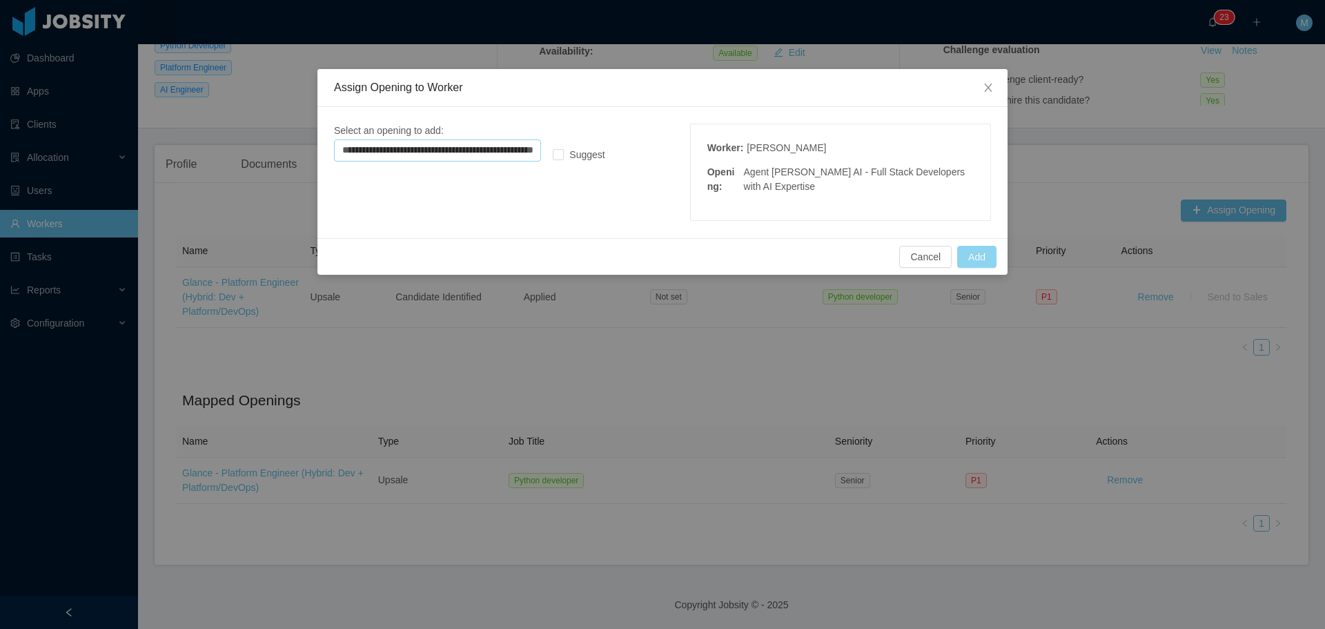  What do you see at coordinates (662, 88) in the screenshot?
I see `div: Assign Opening to Worker` at bounding box center [662, 88].